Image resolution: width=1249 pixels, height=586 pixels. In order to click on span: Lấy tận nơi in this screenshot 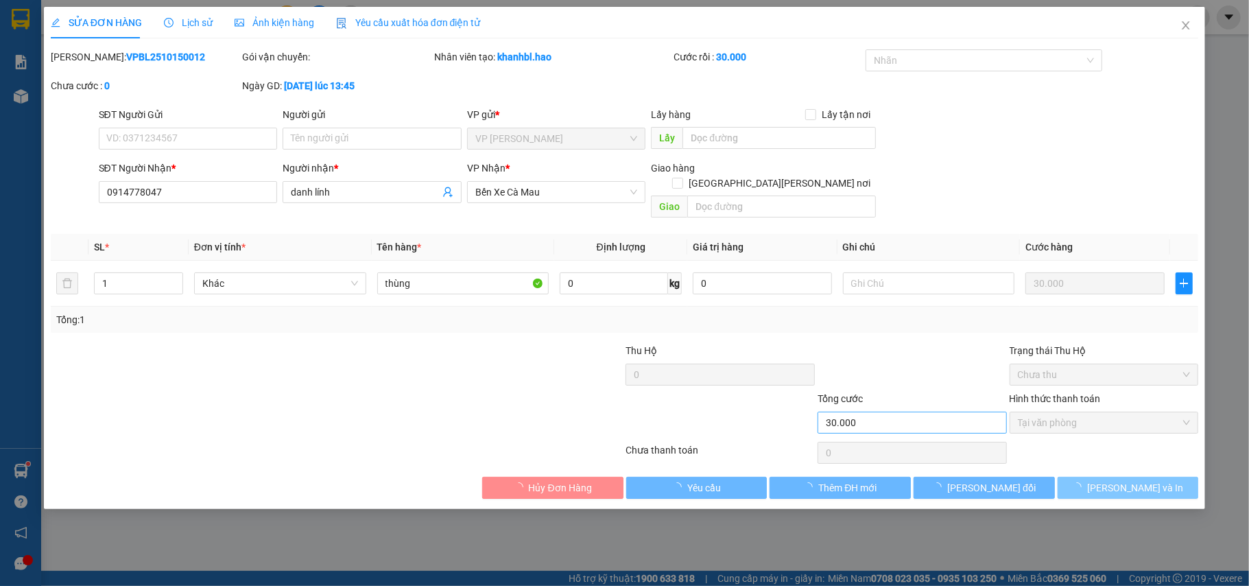, I will do `click(846, 115)`.